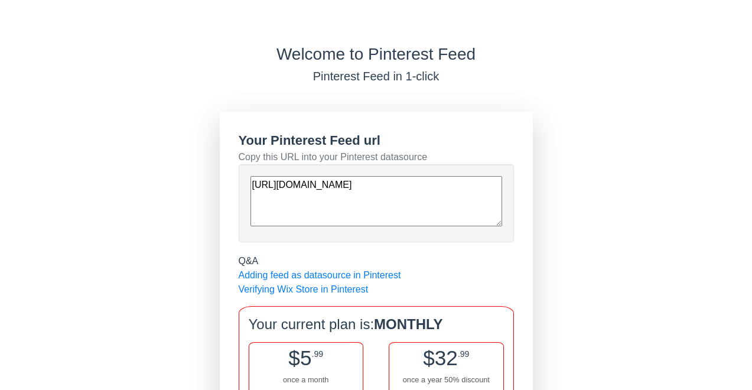  I want to click on span: $5, so click(299, 357).